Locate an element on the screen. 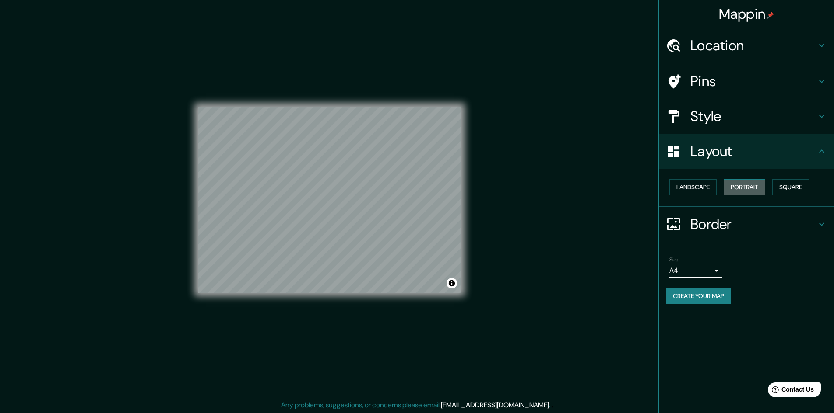 This screenshot has width=834, height=413. canvas: Map is located at coordinates (329, 200).